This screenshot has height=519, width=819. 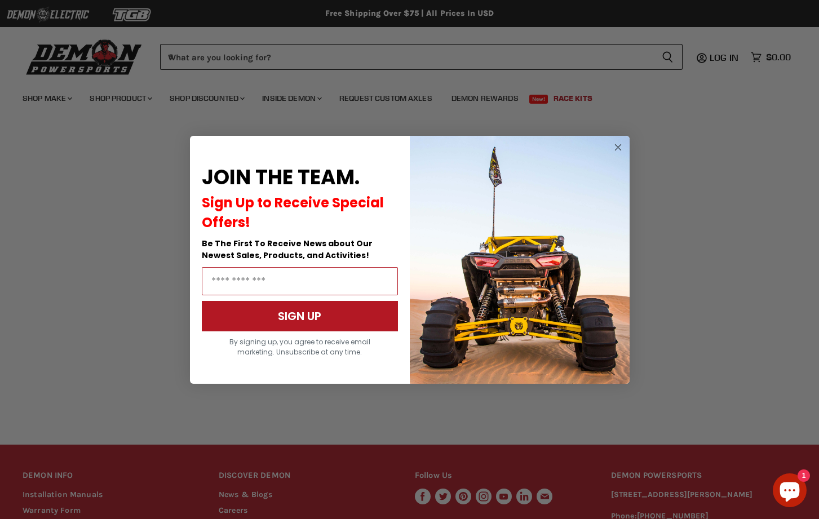 I want to click on button: Close dialog, so click(x=618, y=147).